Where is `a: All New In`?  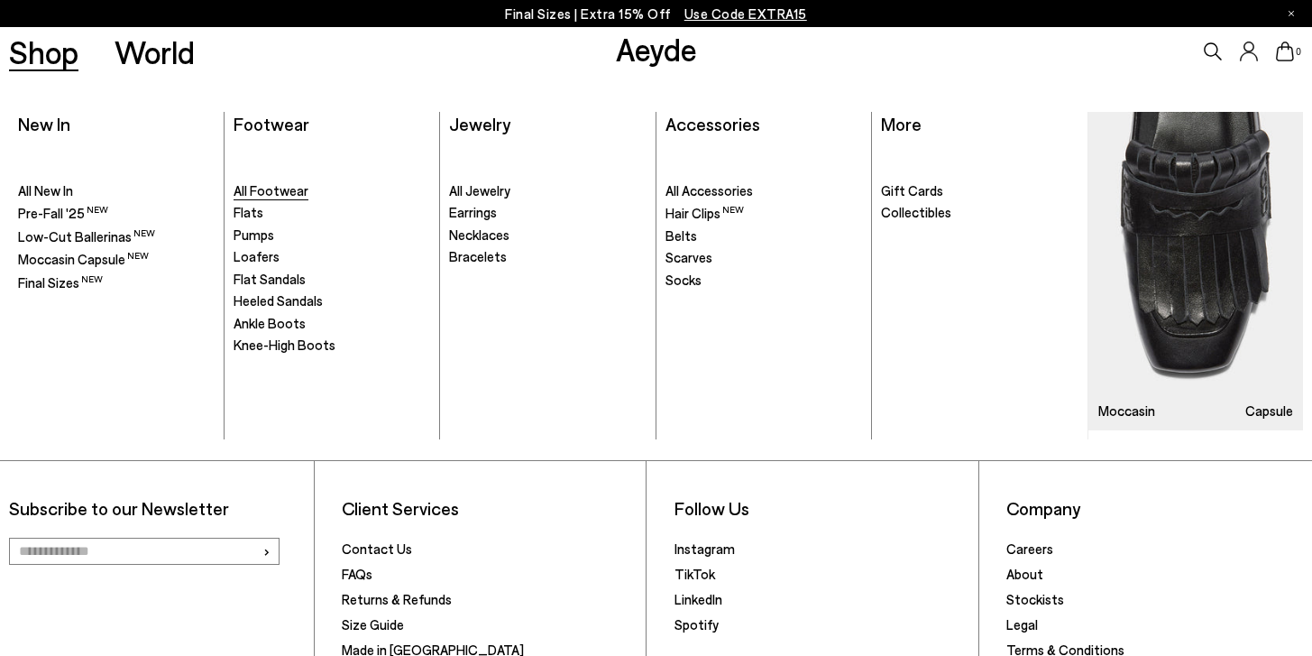 a: All New In is located at coordinates (116, 191).